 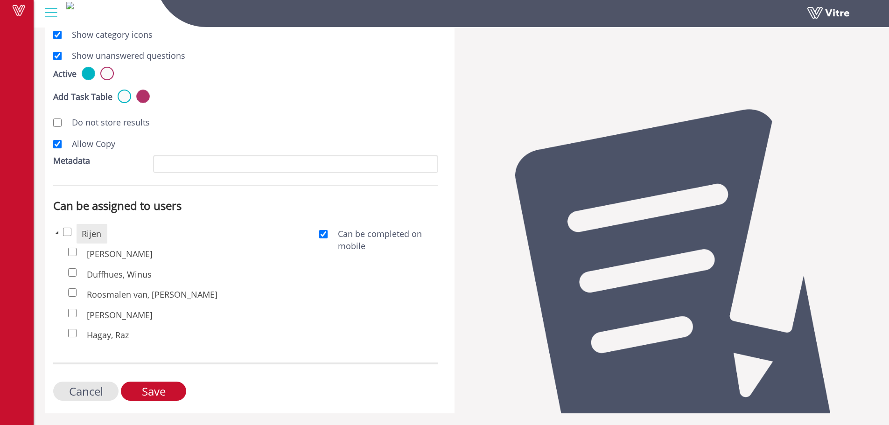 What do you see at coordinates (383, 240) in the screenshot?
I see `label: Can be completed on mobile` at bounding box center [383, 240].